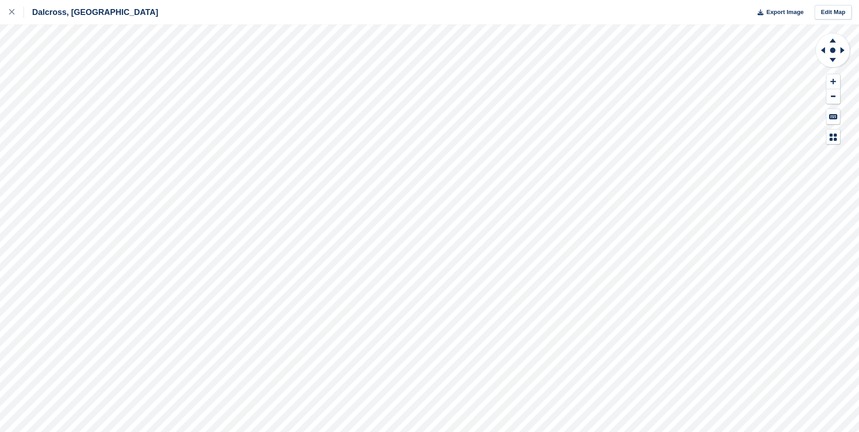 This screenshot has width=859, height=432. What do you see at coordinates (833, 12) in the screenshot?
I see `a: Edit Map` at bounding box center [833, 12].